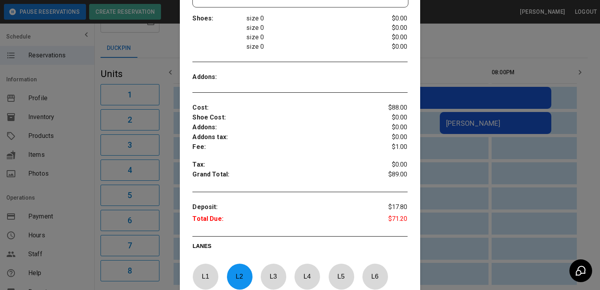 The width and height of the screenshot is (600, 290). What do you see at coordinates (375, 276) in the screenshot?
I see `p: L 6` at bounding box center [375, 276].